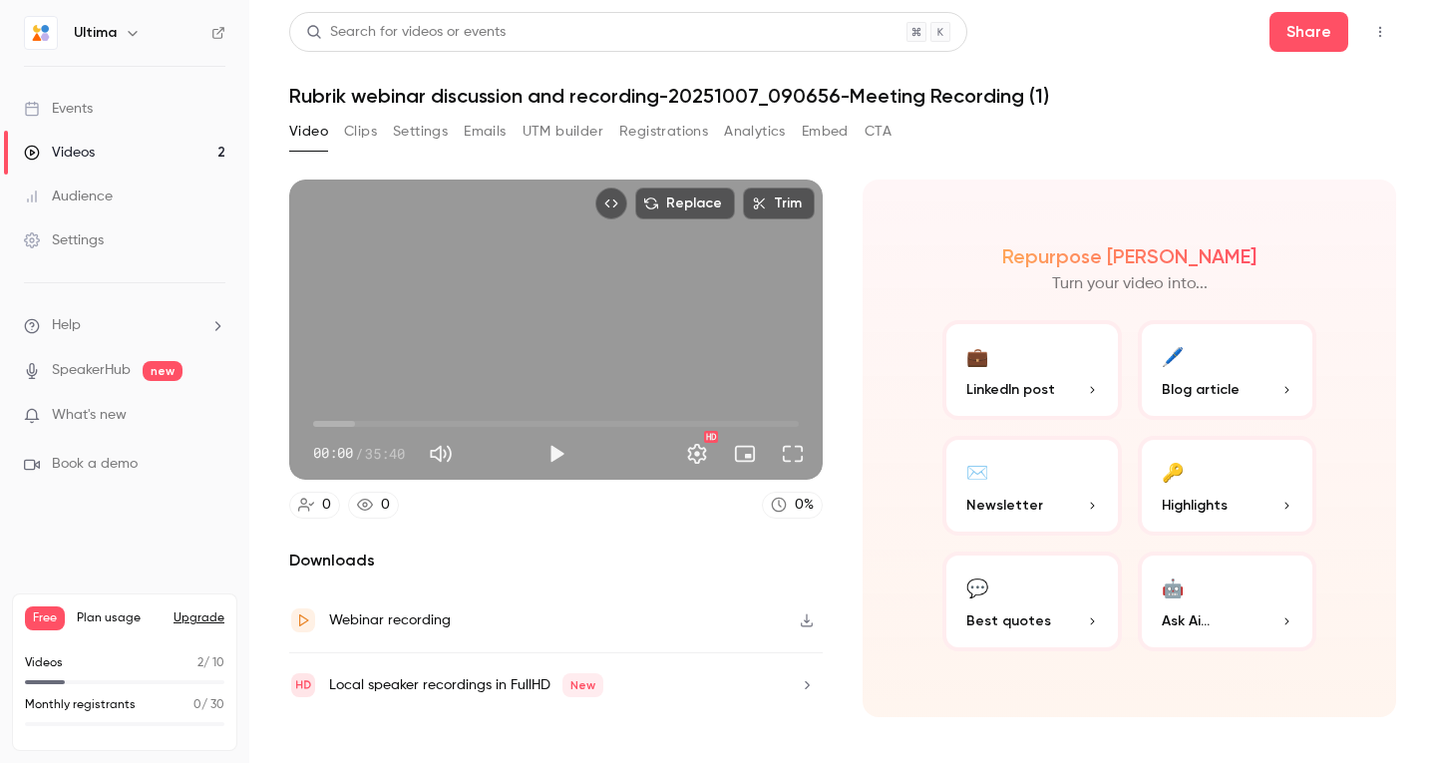  Describe the element at coordinates (1227, 370) in the screenshot. I see `button: 🖊️Blog article` at that location.